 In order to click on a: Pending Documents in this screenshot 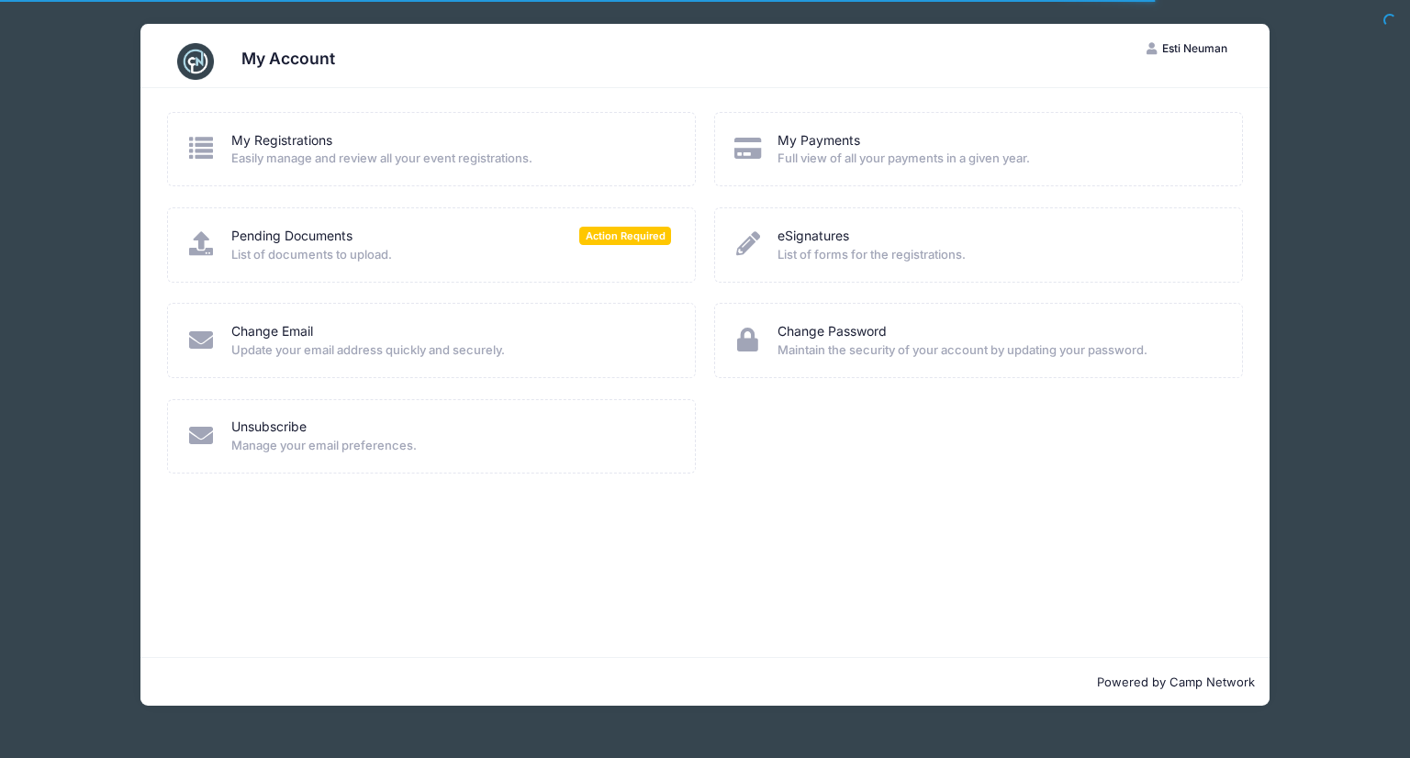, I will do `click(292, 236)`.